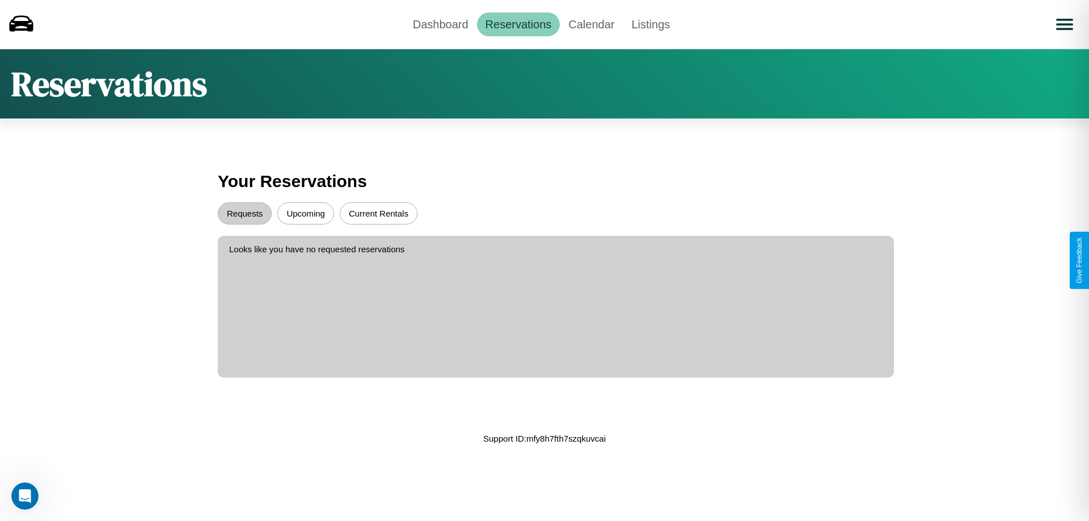 This screenshot has width=1089, height=521. Describe the element at coordinates (651, 24) in the screenshot. I see `a: Listings` at that location.